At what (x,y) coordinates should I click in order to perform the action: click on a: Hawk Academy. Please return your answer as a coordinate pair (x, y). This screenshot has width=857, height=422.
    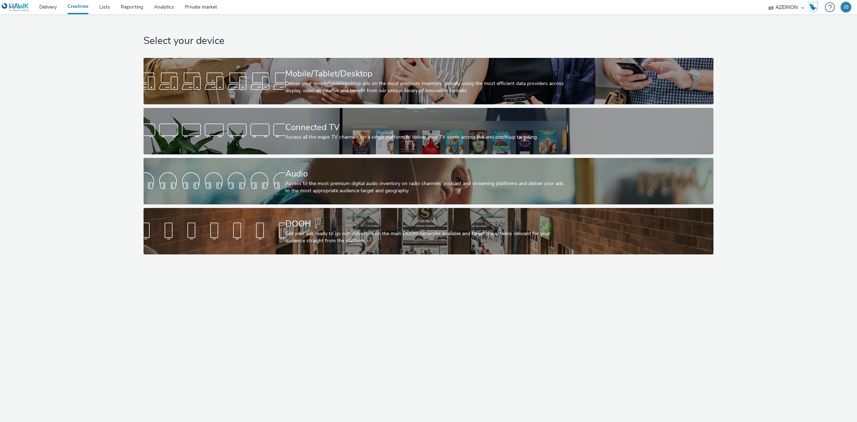
    Looking at the image, I should click on (815, 7).